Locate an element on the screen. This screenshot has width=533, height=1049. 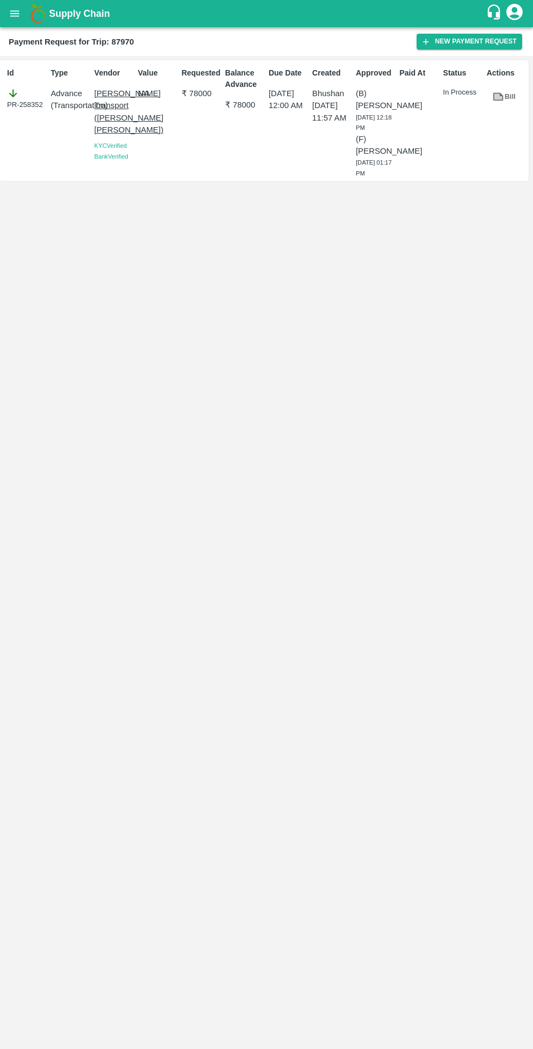
p: Approved is located at coordinates (375, 73).